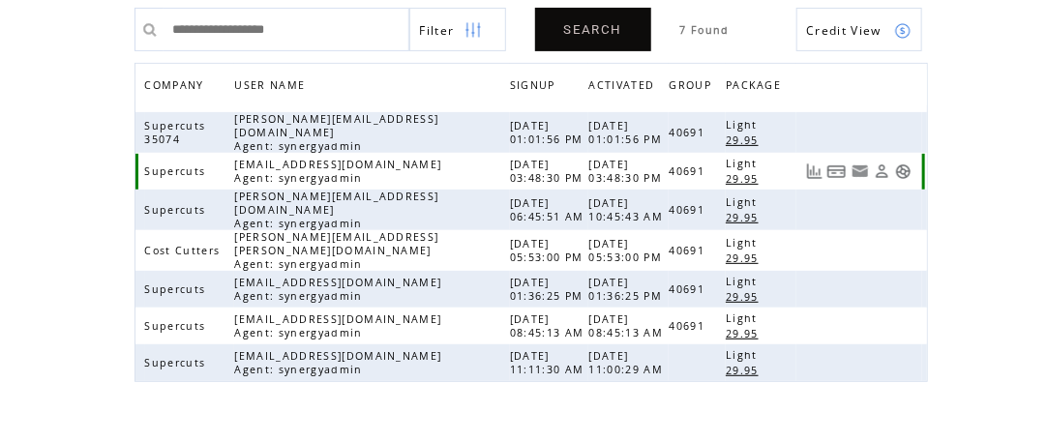 The image size is (1048, 442). What do you see at coordinates (437, 30) in the screenshot?
I see `span: Show filters` at bounding box center [437, 30].